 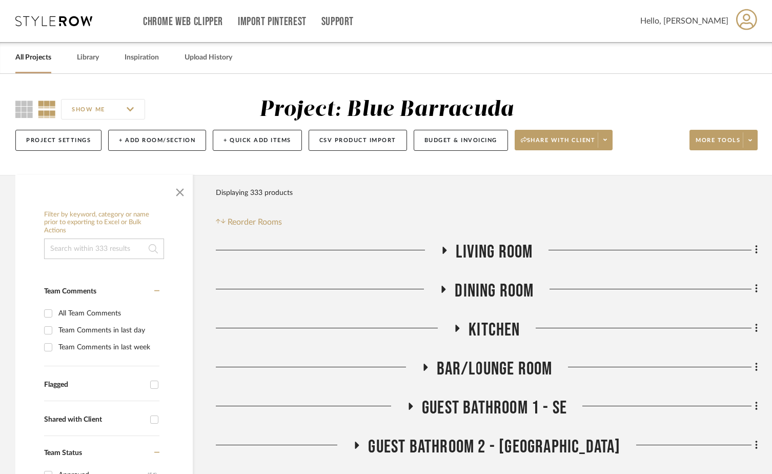 What do you see at coordinates (157, 140) in the screenshot?
I see `button: + Add Room/Section` at bounding box center [157, 140].